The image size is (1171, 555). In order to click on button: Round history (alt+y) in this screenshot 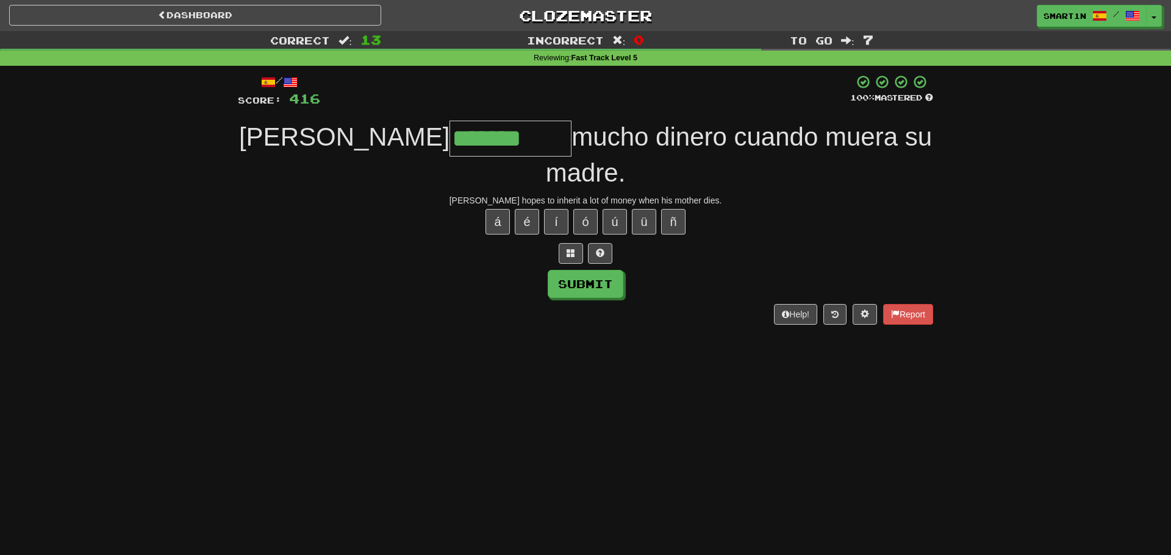, I will do `click(835, 315)`.